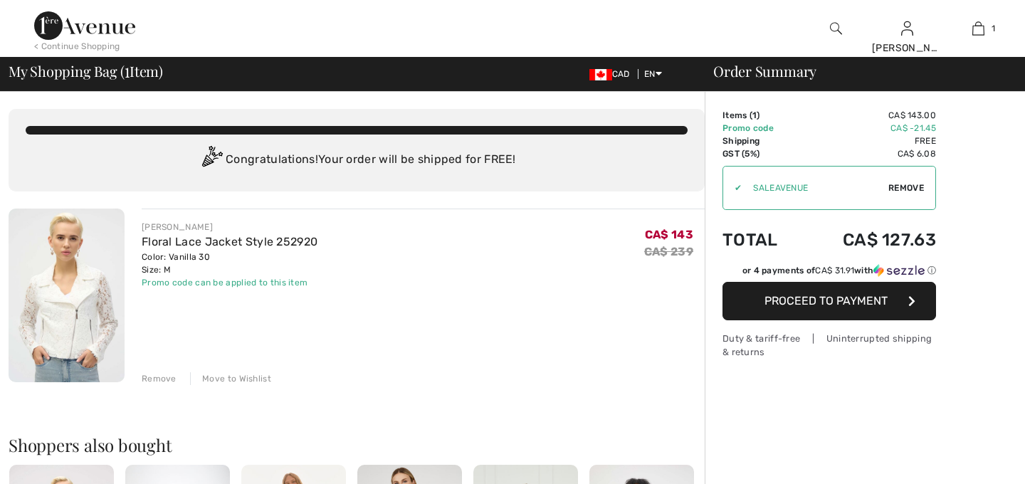 The width and height of the screenshot is (1025, 484). What do you see at coordinates (762, 128) in the screenshot?
I see `td: Promo code` at bounding box center [762, 128].